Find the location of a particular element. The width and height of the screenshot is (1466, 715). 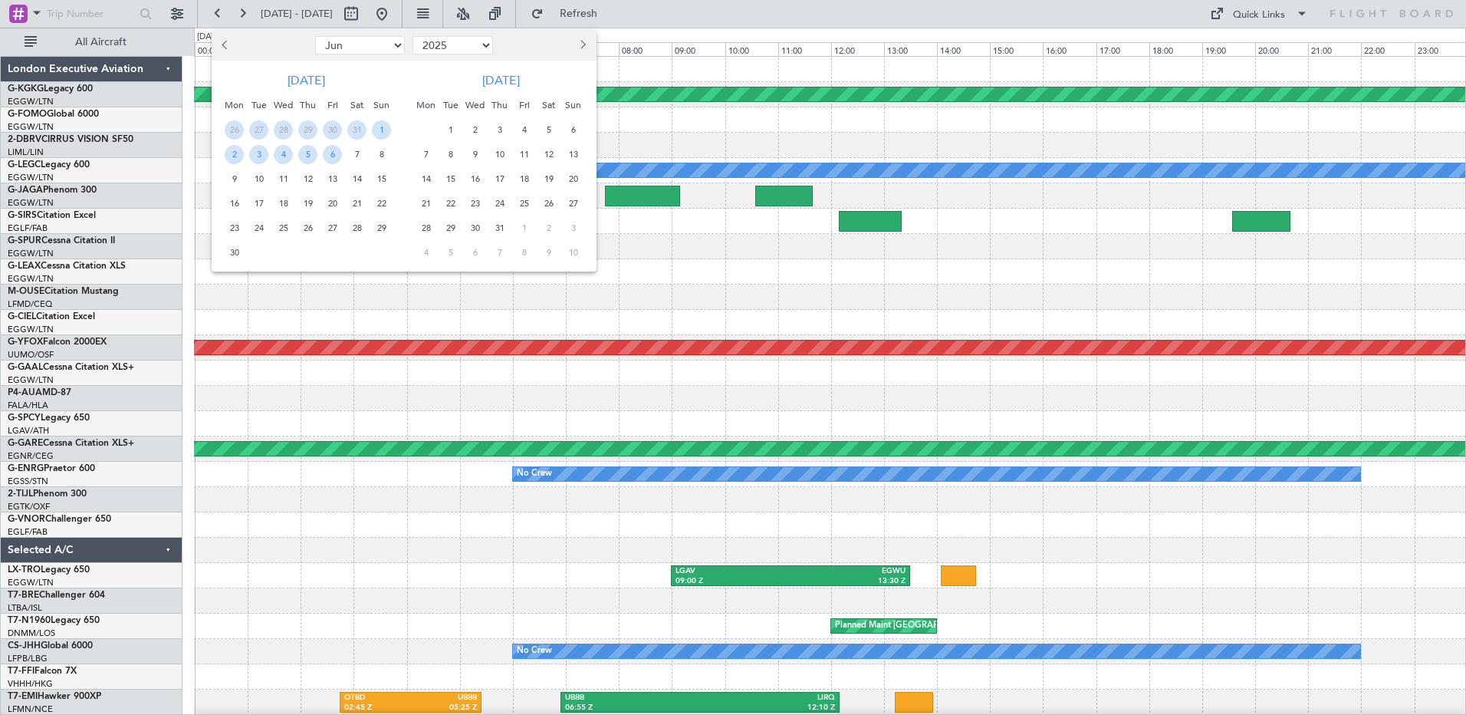

div: 5-6-2025 is located at coordinates (308, 154).